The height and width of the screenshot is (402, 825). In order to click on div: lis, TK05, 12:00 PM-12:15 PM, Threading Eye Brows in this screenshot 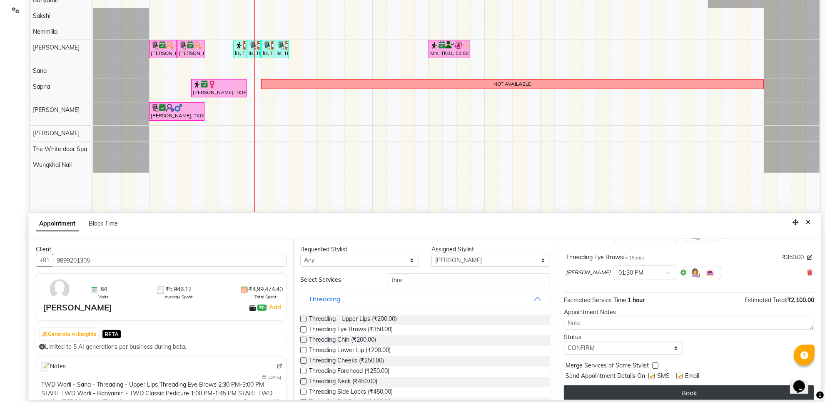, I will do `click(268, 49)`.